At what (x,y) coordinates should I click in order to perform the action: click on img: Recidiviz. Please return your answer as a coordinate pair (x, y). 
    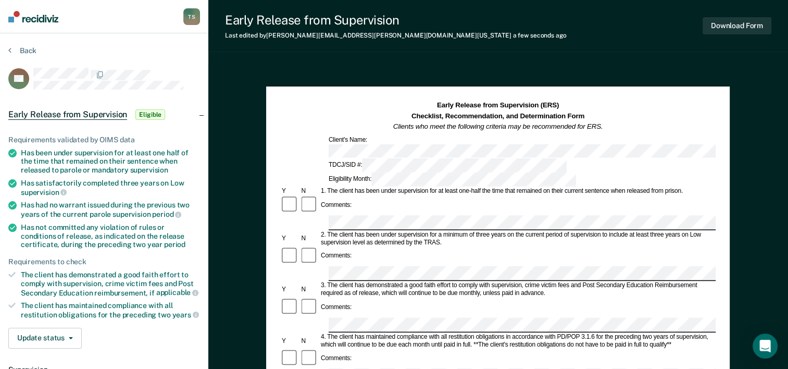
    Looking at the image, I should click on (33, 17).